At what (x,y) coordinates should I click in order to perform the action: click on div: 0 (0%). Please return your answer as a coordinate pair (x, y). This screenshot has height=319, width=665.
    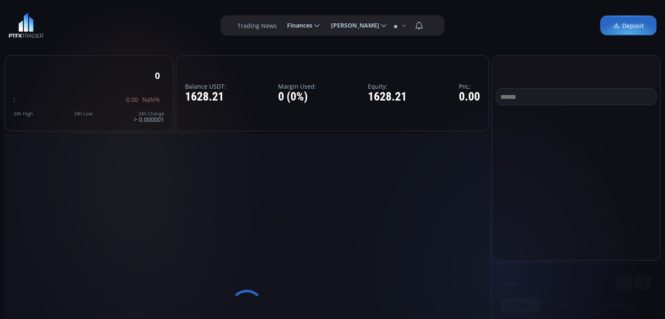
    Looking at the image, I should click on (297, 97).